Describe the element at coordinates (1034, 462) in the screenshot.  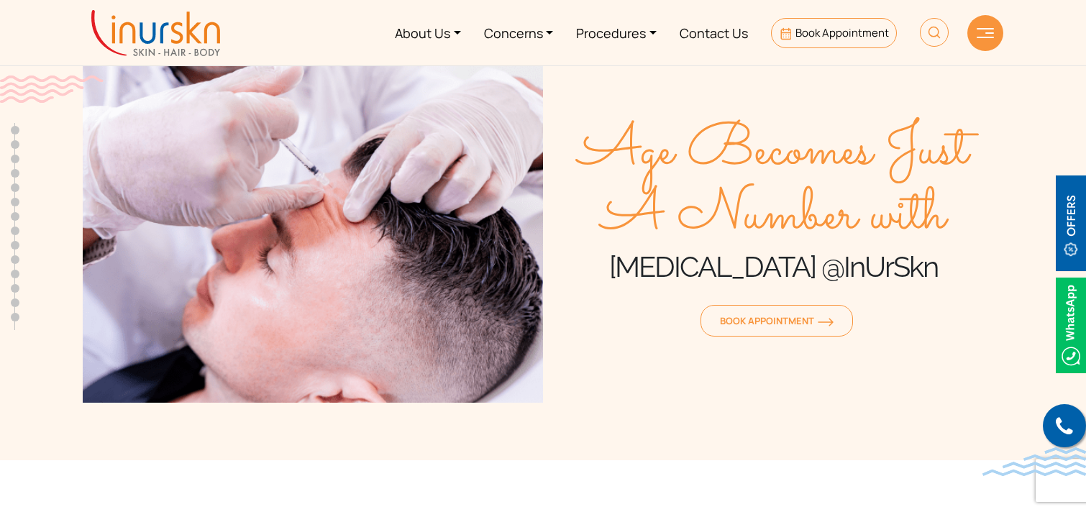
I see `img: bluewave` at that location.